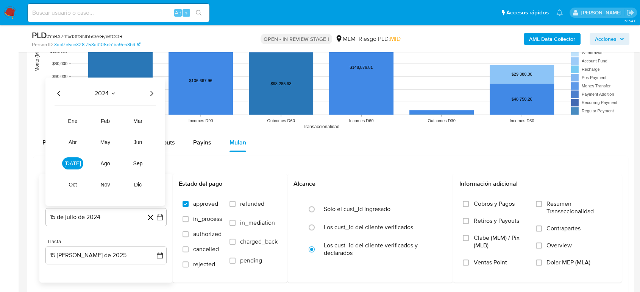 The height and width of the screenshot is (292, 640). I want to click on button: AML Data Collector, so click(552, 39).